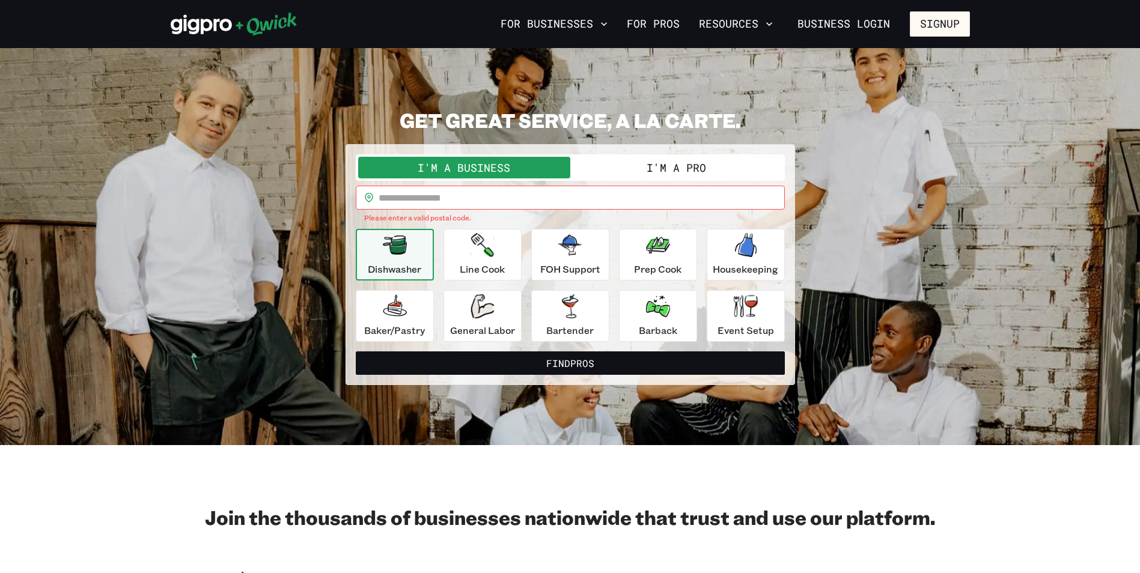  What do you see at coordinates (746, 255) in the screenshot?
I see `button: Housekeeping` at bounding box center [746, 255].